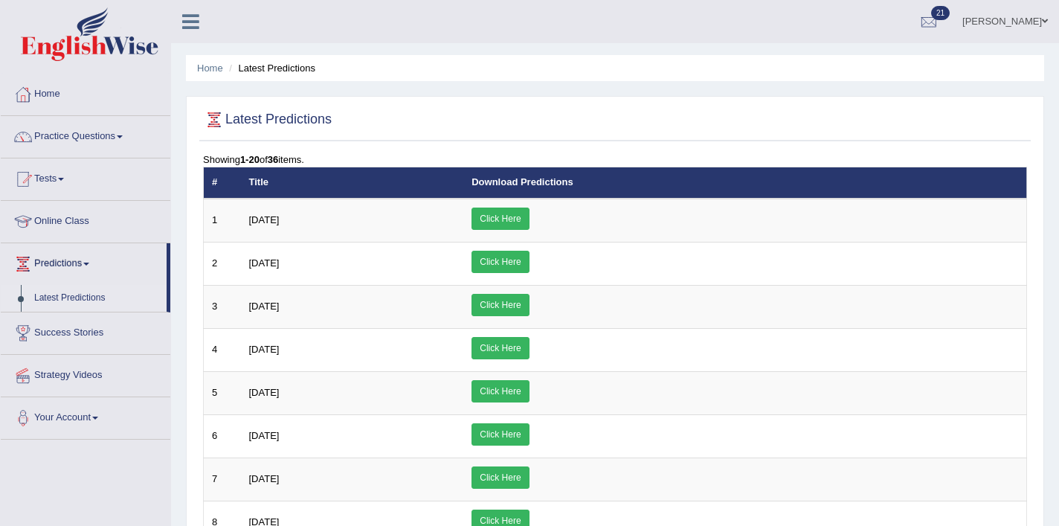 The height and width of the screenshot is (526, 1059). What do you see at coordinates (83, 262) in the screenshot?
I see `a: Predictions` at bounding box center [83, 262].